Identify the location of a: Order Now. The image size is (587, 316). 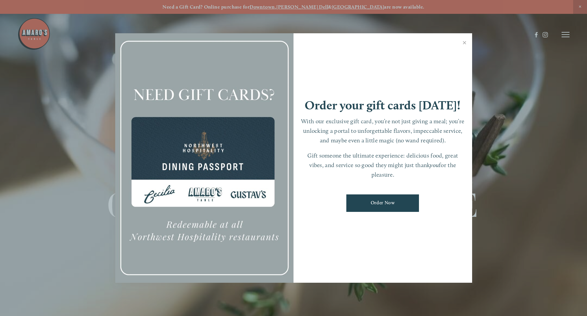
(382, 203).